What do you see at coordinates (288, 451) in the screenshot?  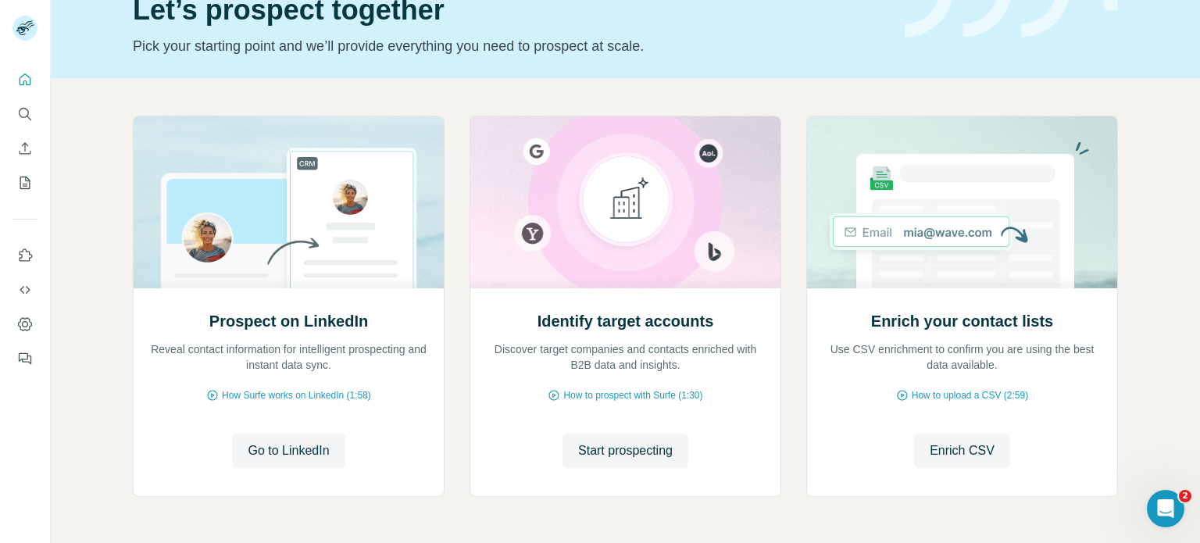 I see `button: Go to LinkedIn` at bounding box center [288, 451].